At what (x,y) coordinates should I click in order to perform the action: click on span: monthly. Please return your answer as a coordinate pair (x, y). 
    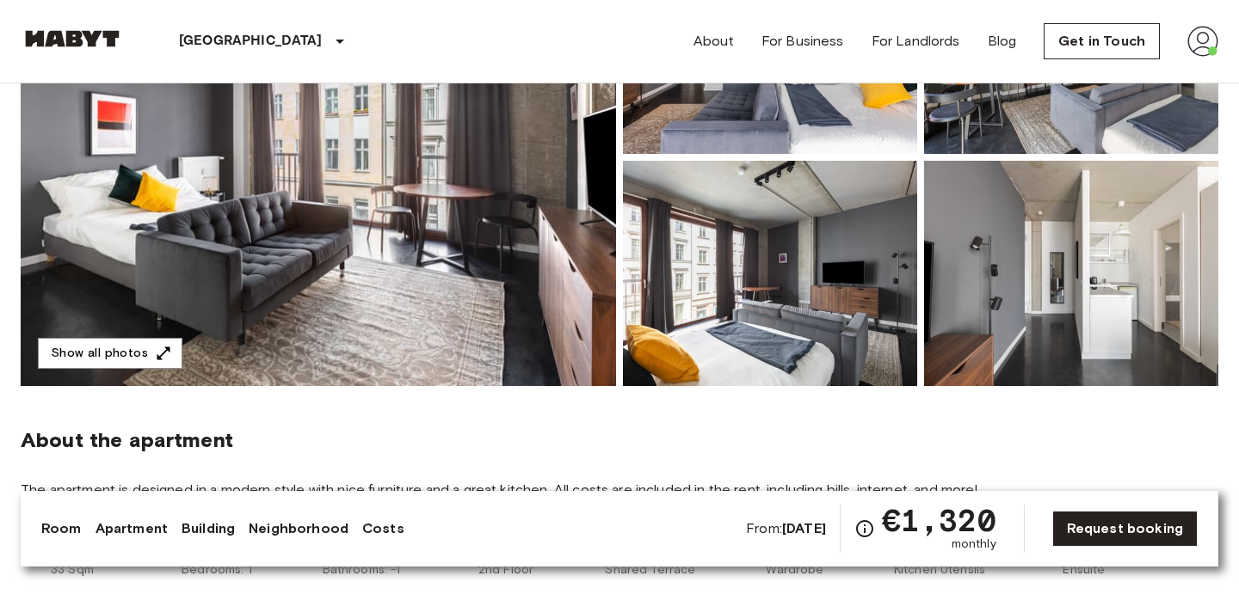
    Looking at the image, I should click on (974, 545).